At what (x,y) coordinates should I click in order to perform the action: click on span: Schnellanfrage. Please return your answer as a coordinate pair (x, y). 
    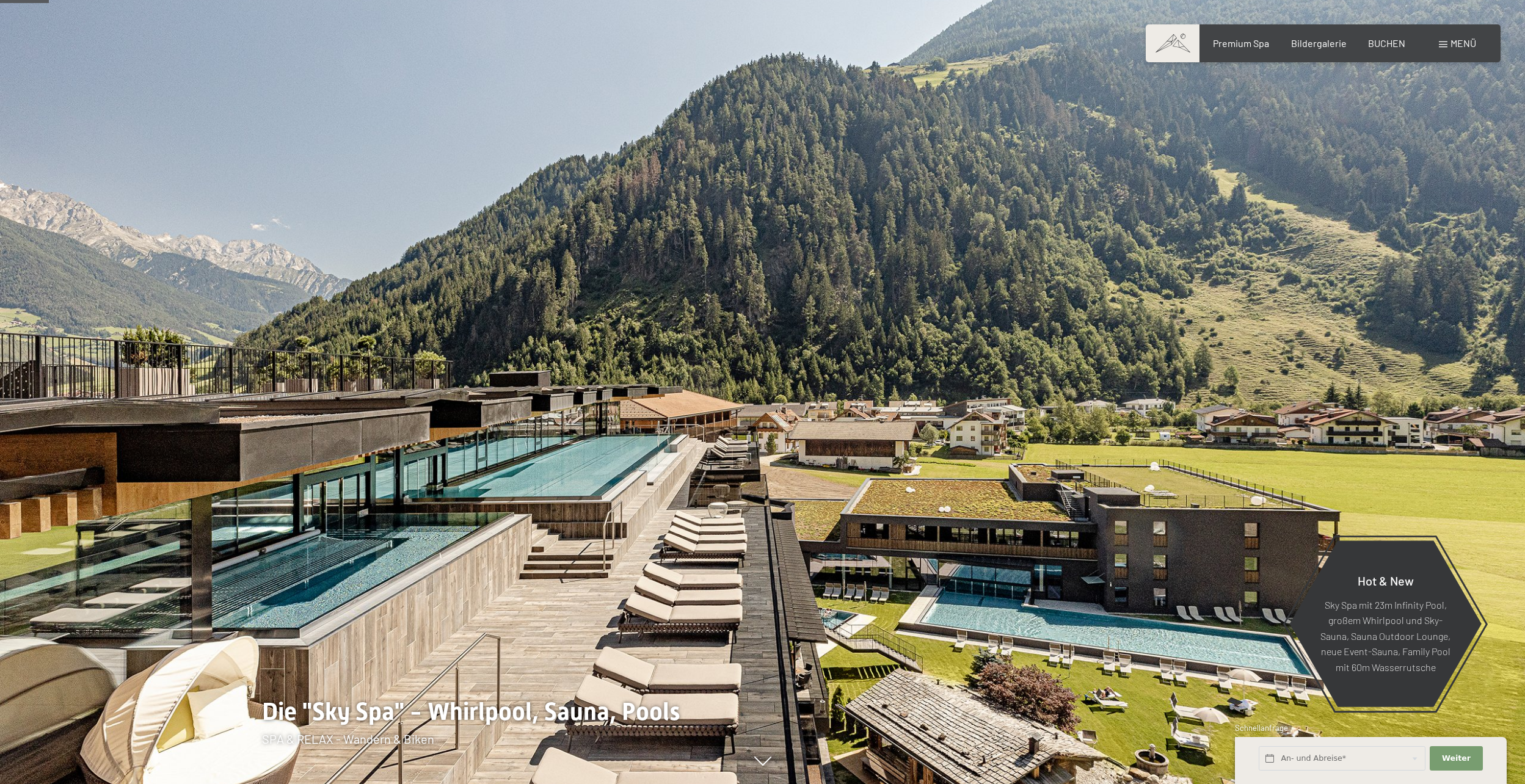
    Looking at the image, I should click on (1261, 727).